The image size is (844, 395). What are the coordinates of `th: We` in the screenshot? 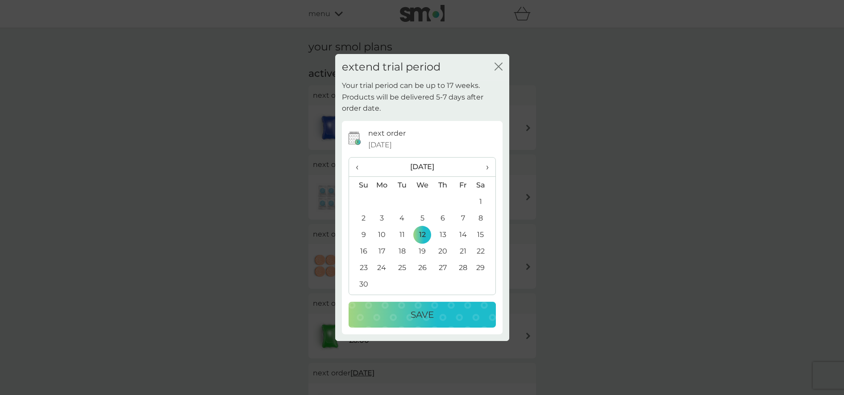 It's located at (422, 185).